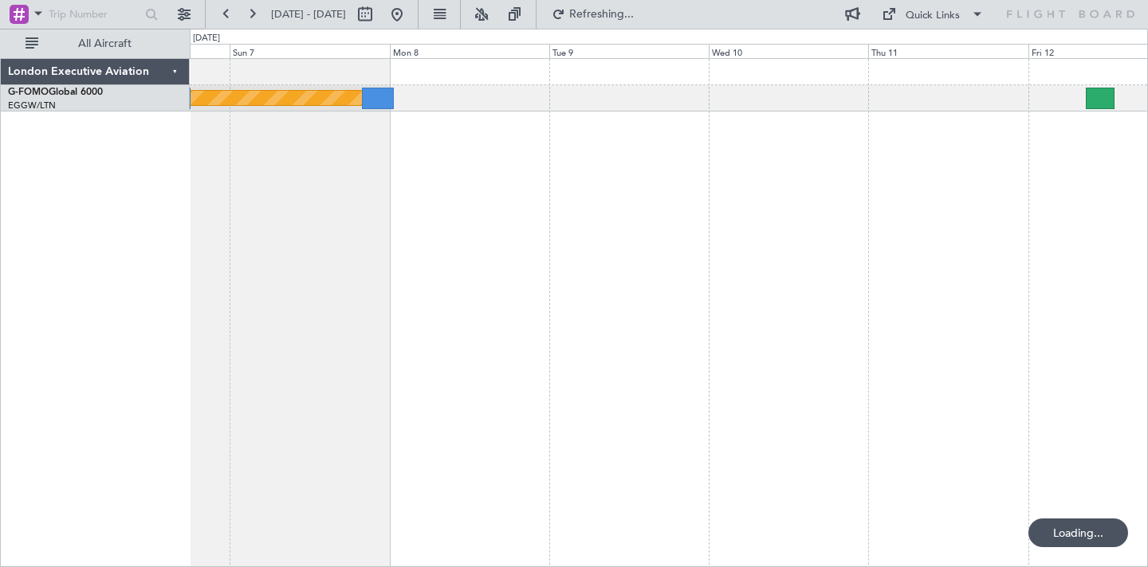  I want to click on span: G-FOMO, so click(28, 92).